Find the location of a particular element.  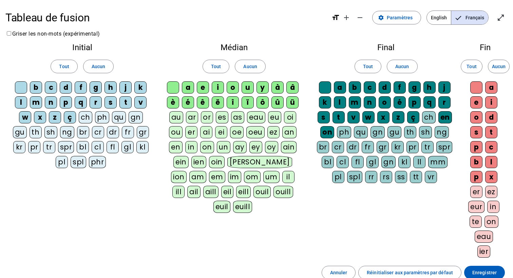

div: ouill is located at coordinates (283, 192).